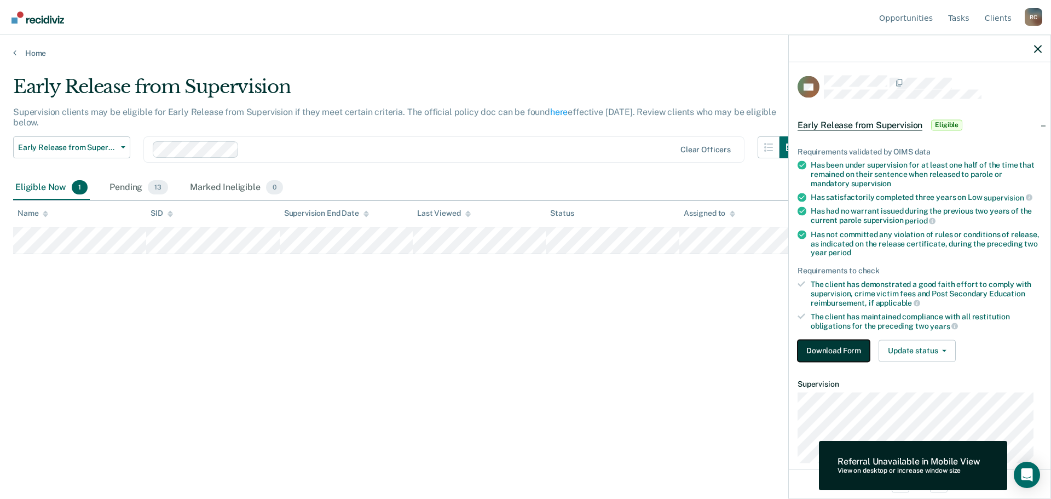 This screenshot has height=499, width=1051. I want to click on a: Home, so click(526, 53).